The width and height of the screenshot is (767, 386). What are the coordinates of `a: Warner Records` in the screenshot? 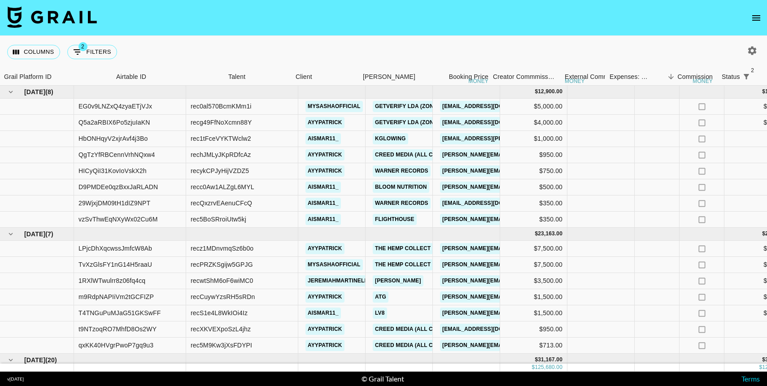 It's located at (401, 171).